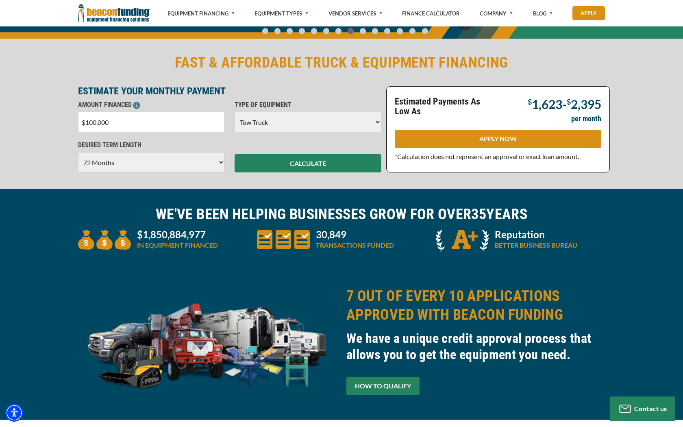 The image size is (683, 427). I want to click on p: TRANSACTIONS FUNDED, so click(355, 245).